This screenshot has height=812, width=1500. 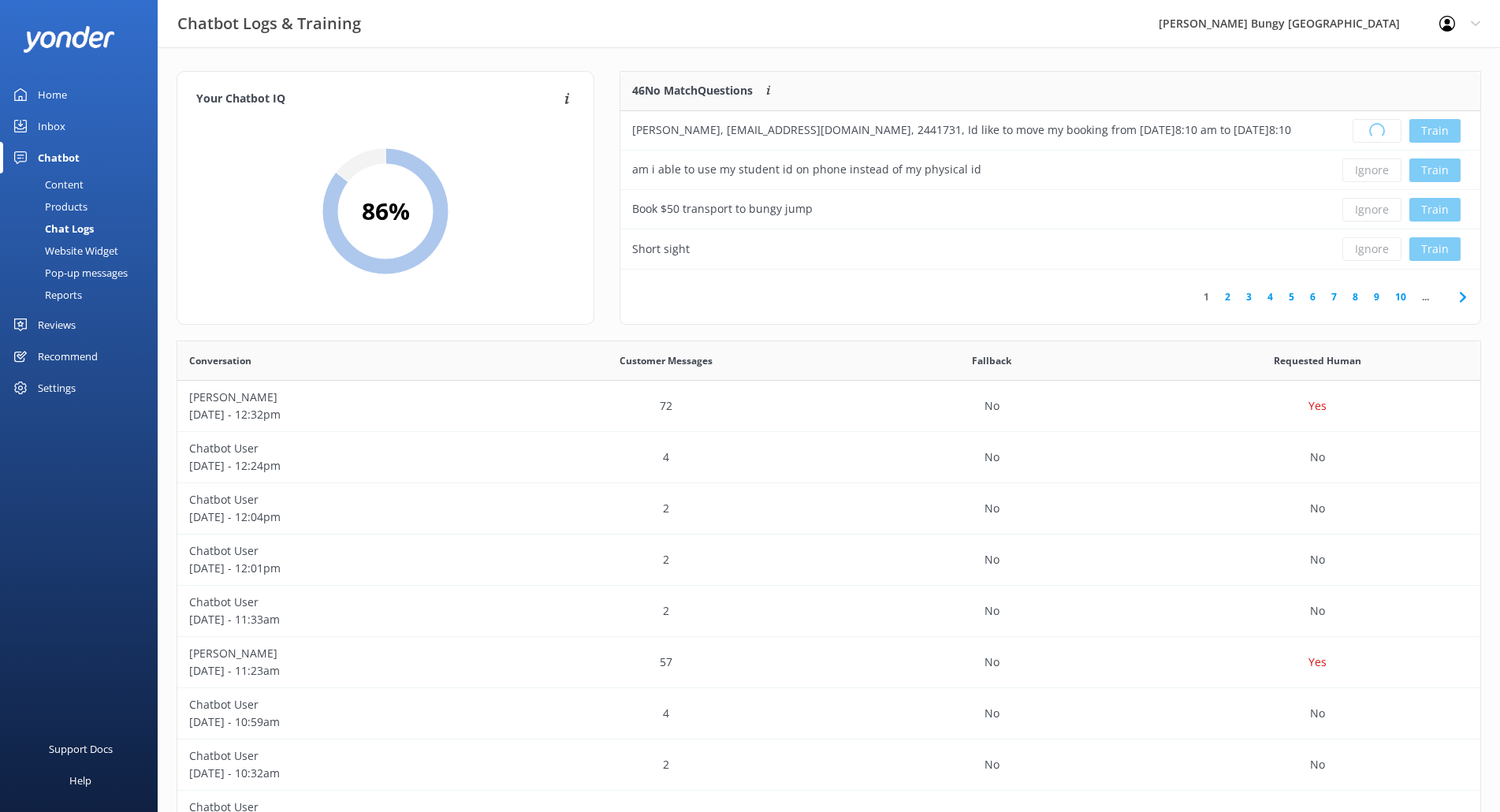 What do you see at coordinates (1227, 296) in the screenshot?
I see `a: 2` at bounding box center [1227, 296].